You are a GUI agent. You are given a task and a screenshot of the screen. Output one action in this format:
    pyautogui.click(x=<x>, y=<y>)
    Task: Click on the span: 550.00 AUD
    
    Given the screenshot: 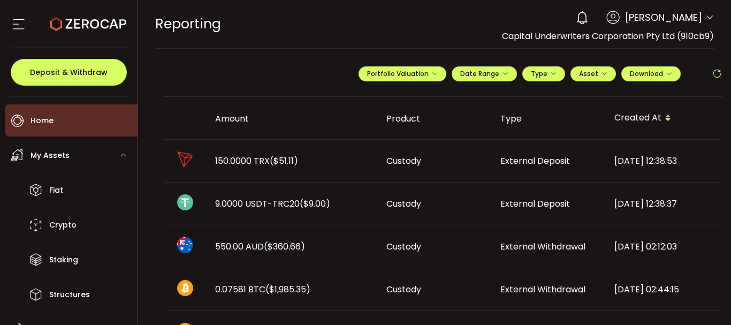 What is the action you would take?
    pyautogui.click(x=260, y=246)
    